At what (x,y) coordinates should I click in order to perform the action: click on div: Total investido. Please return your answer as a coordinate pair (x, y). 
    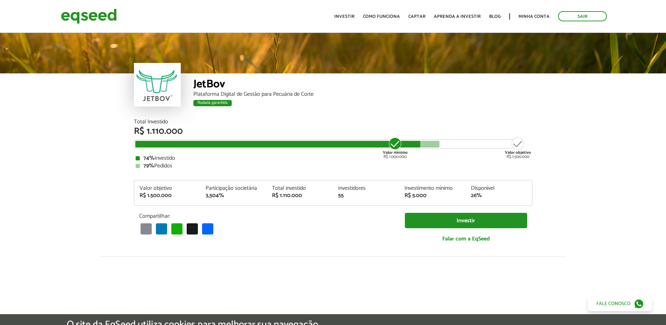
    Looking at the image, I should click on (300, 189).